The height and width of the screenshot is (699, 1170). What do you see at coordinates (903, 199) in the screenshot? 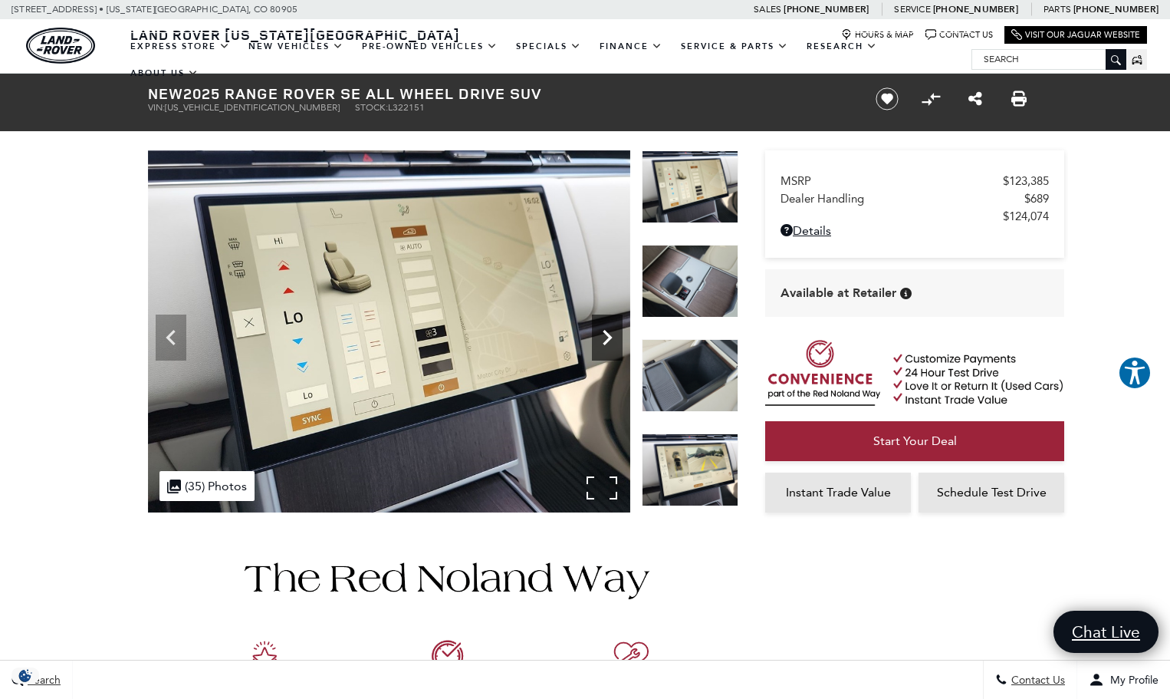
I see `span: Dealer Handling` at bounding box center [903, 199].